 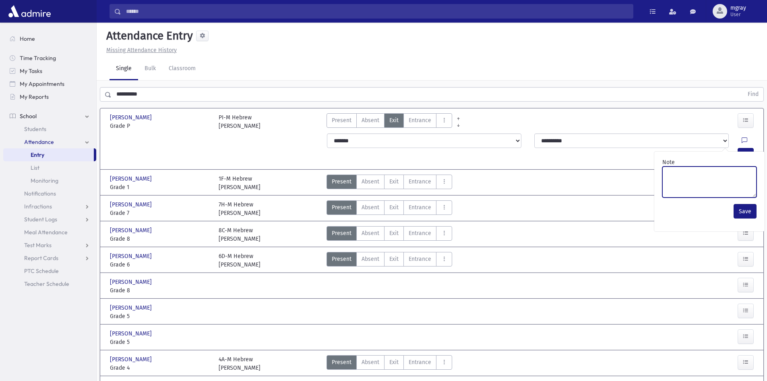 What do you see at coordinates (50, 219) in the screenshot?
I see `a: Student Logs` at bounding box center [50, 219].